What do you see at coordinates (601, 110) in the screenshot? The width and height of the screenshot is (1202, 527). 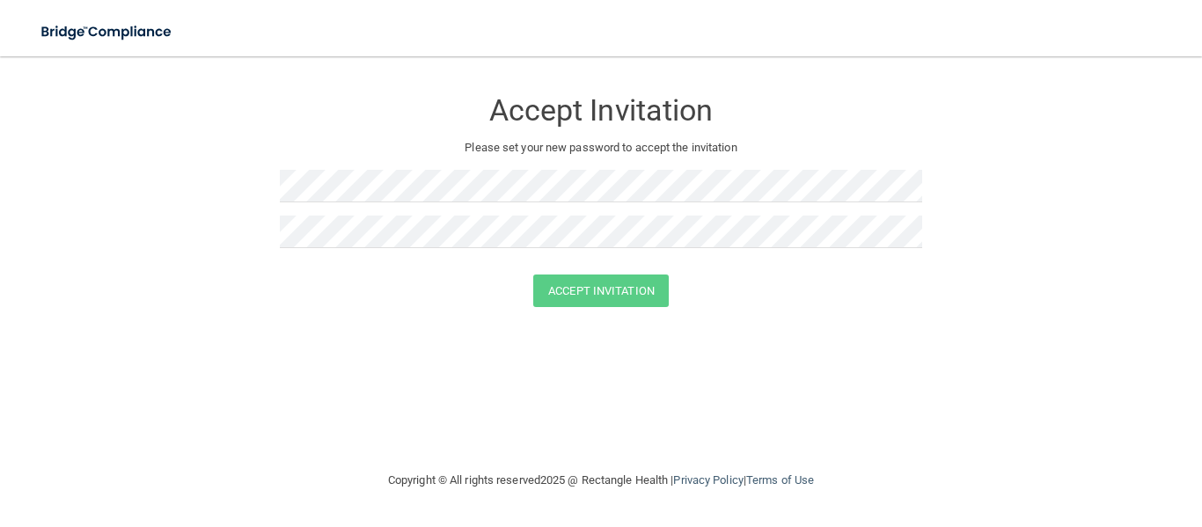 I see `h3: Accept Invitation` at bounding box center [601, 110].